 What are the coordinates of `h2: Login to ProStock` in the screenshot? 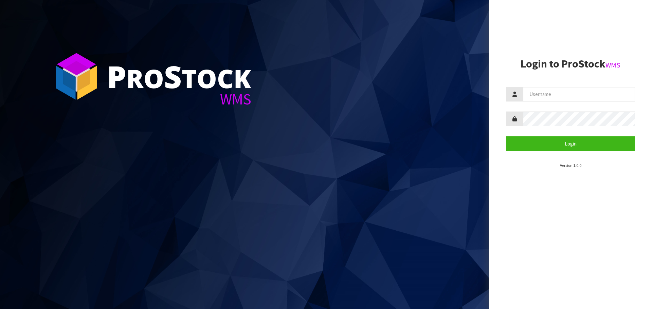 It's located at (570, 64).